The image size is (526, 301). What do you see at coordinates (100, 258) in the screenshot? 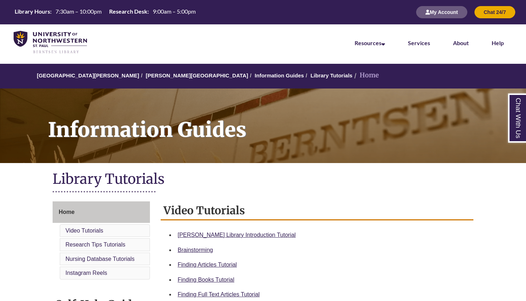
I see `a: Nursing Database Tutorials` at bounding box center [100, 258].